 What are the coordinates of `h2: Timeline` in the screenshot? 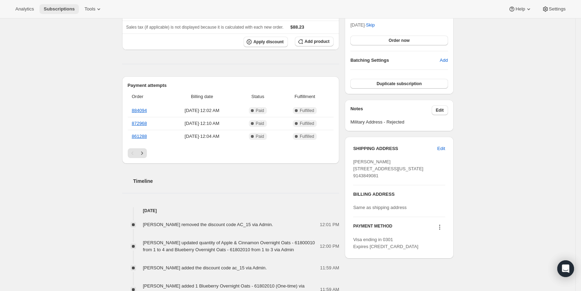 It's located at (236, 181).